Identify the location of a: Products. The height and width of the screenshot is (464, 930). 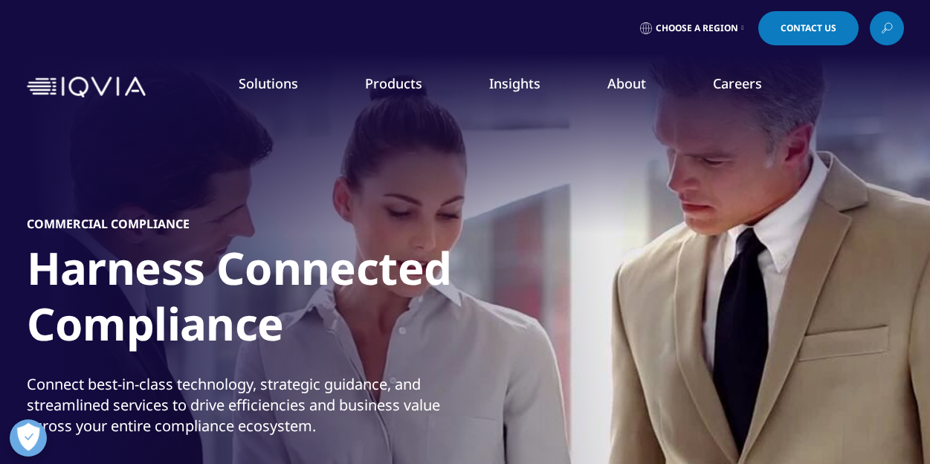
(393, 83).